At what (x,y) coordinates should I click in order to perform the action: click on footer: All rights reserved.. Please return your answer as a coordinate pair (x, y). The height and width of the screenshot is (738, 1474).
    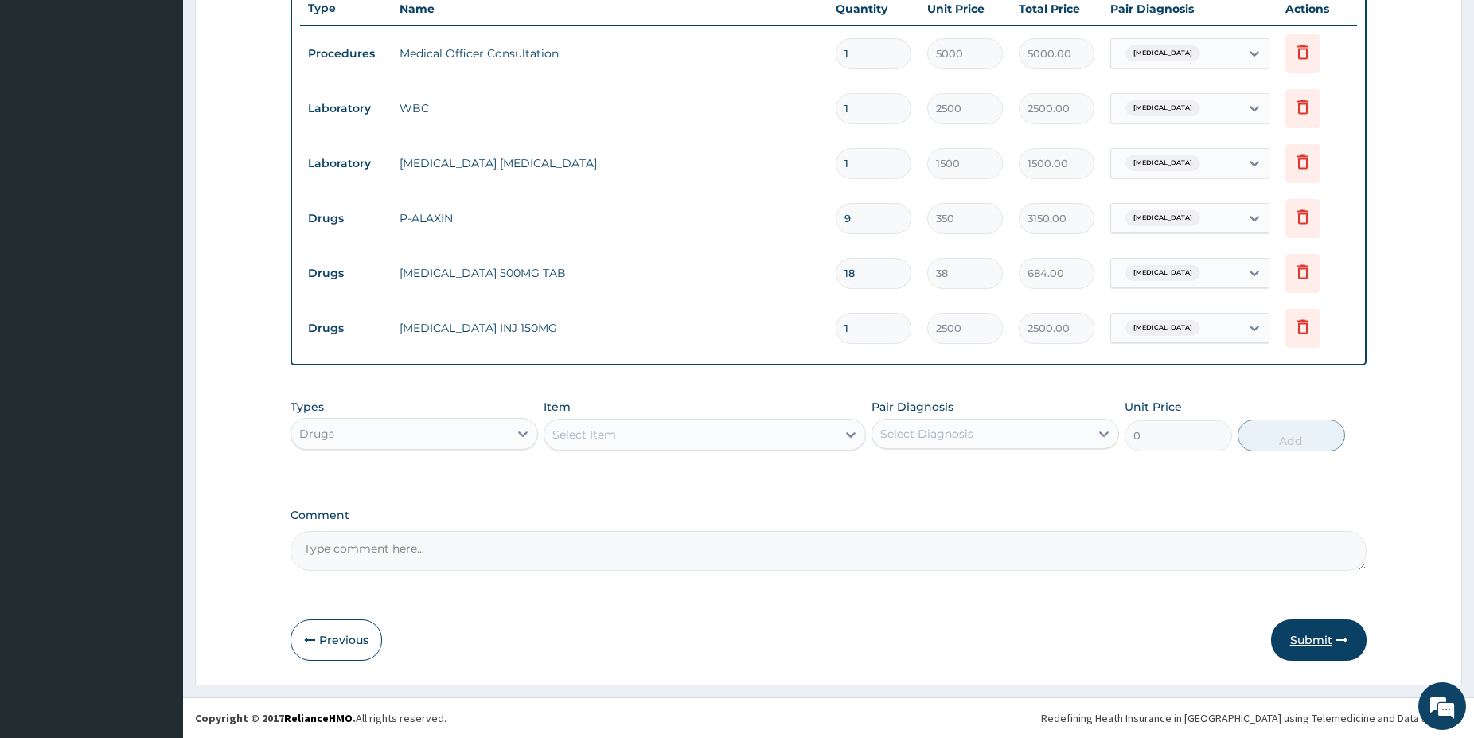
    Looking at the image, I should click on (829, 717).